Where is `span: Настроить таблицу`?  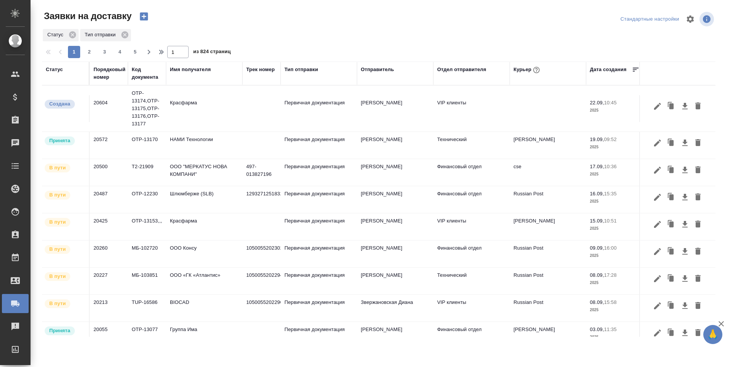 span: Настроить таблицу is located at coordinates (691, 19).